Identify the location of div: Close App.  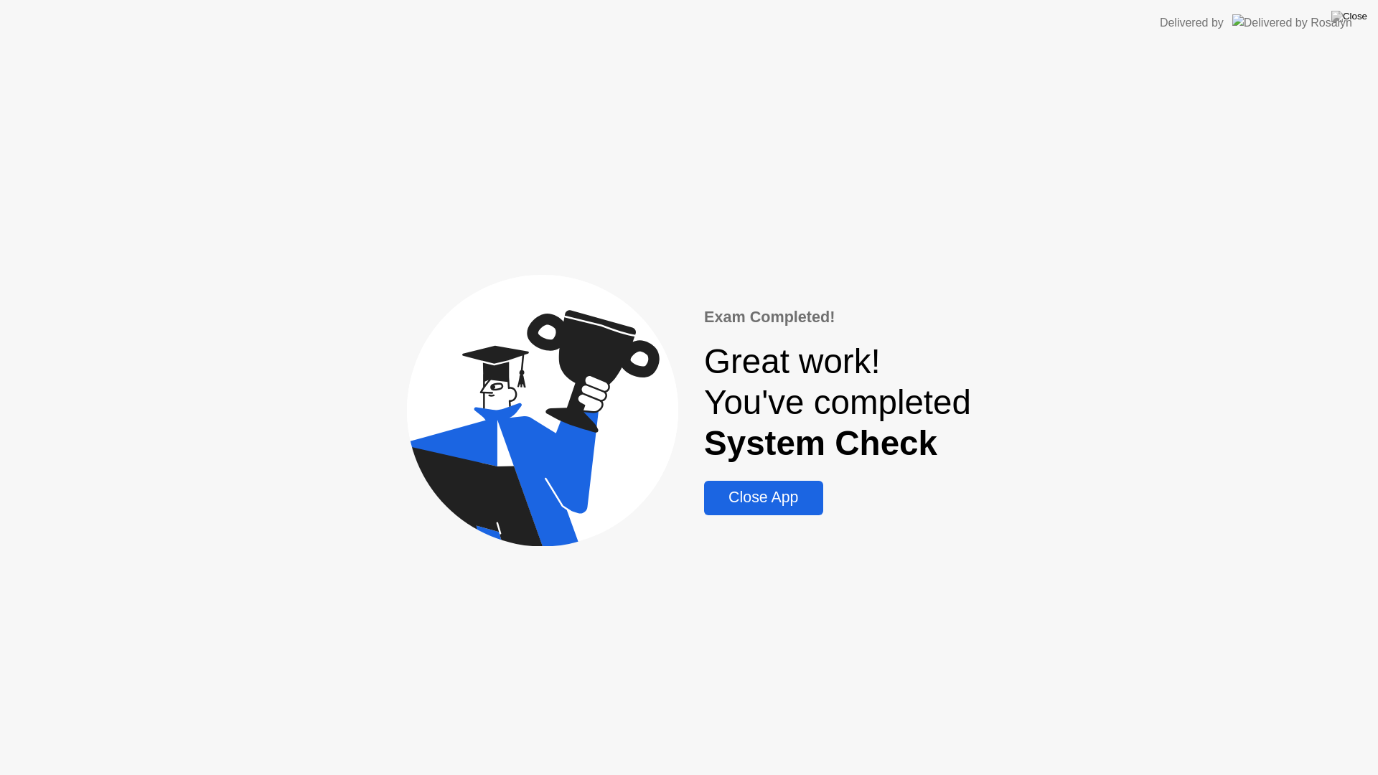
(763, 497).